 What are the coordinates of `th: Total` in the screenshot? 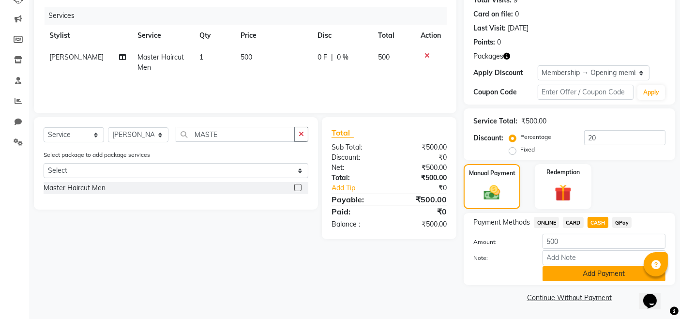 It's located at (394, 35).